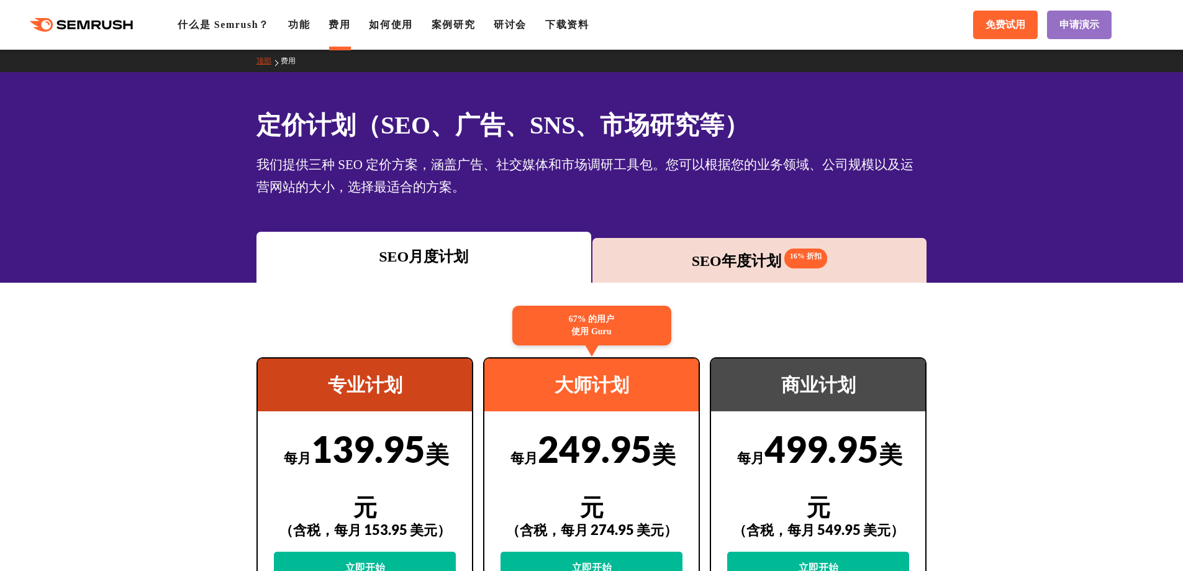  Describe the element at coordinates (1079, 24) in the screenshot. I see `font: 申请演示` at that location.